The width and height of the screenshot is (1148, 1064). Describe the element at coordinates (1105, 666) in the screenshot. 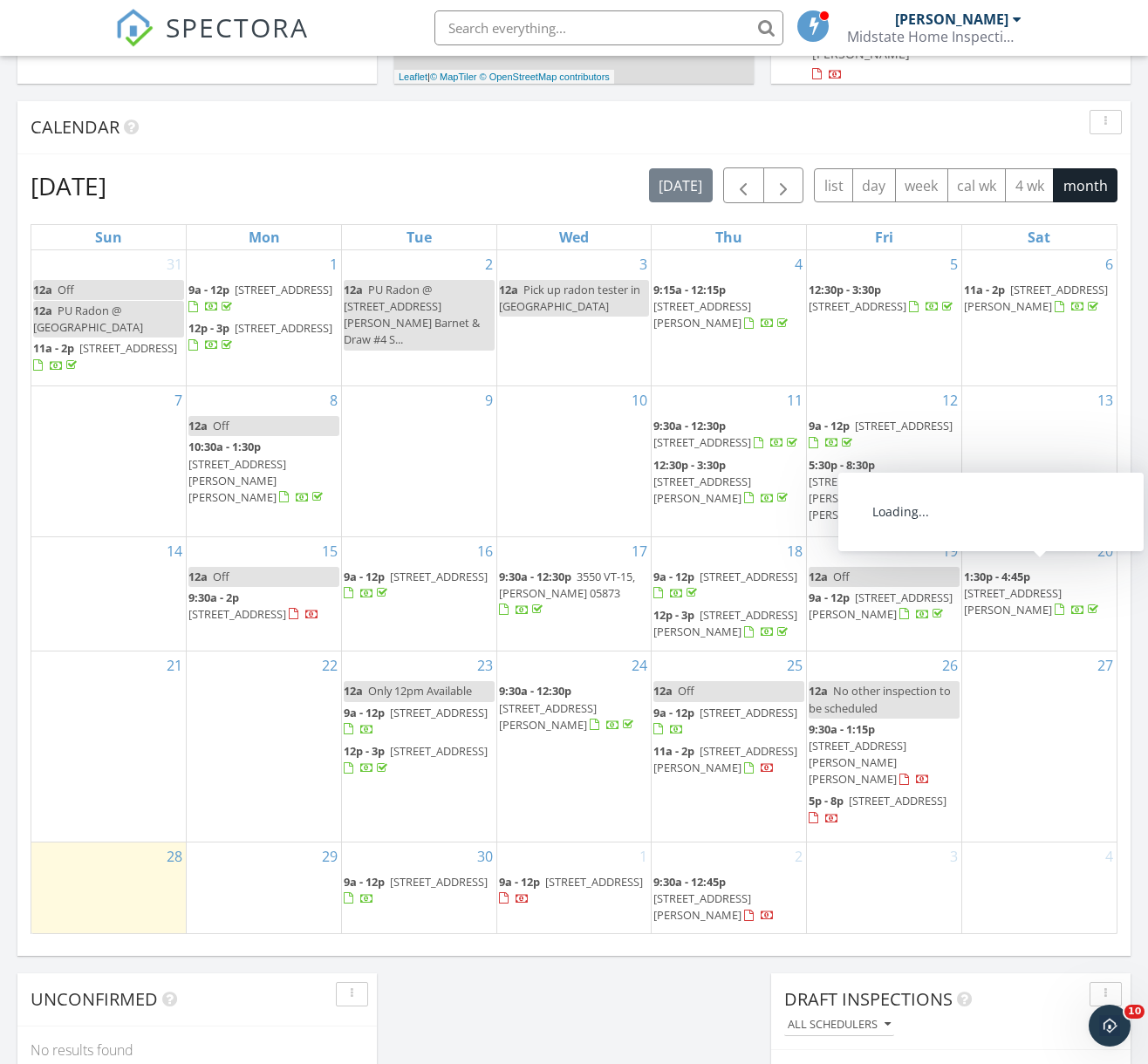

I see `a: Go to September 27, 2025` at that location.